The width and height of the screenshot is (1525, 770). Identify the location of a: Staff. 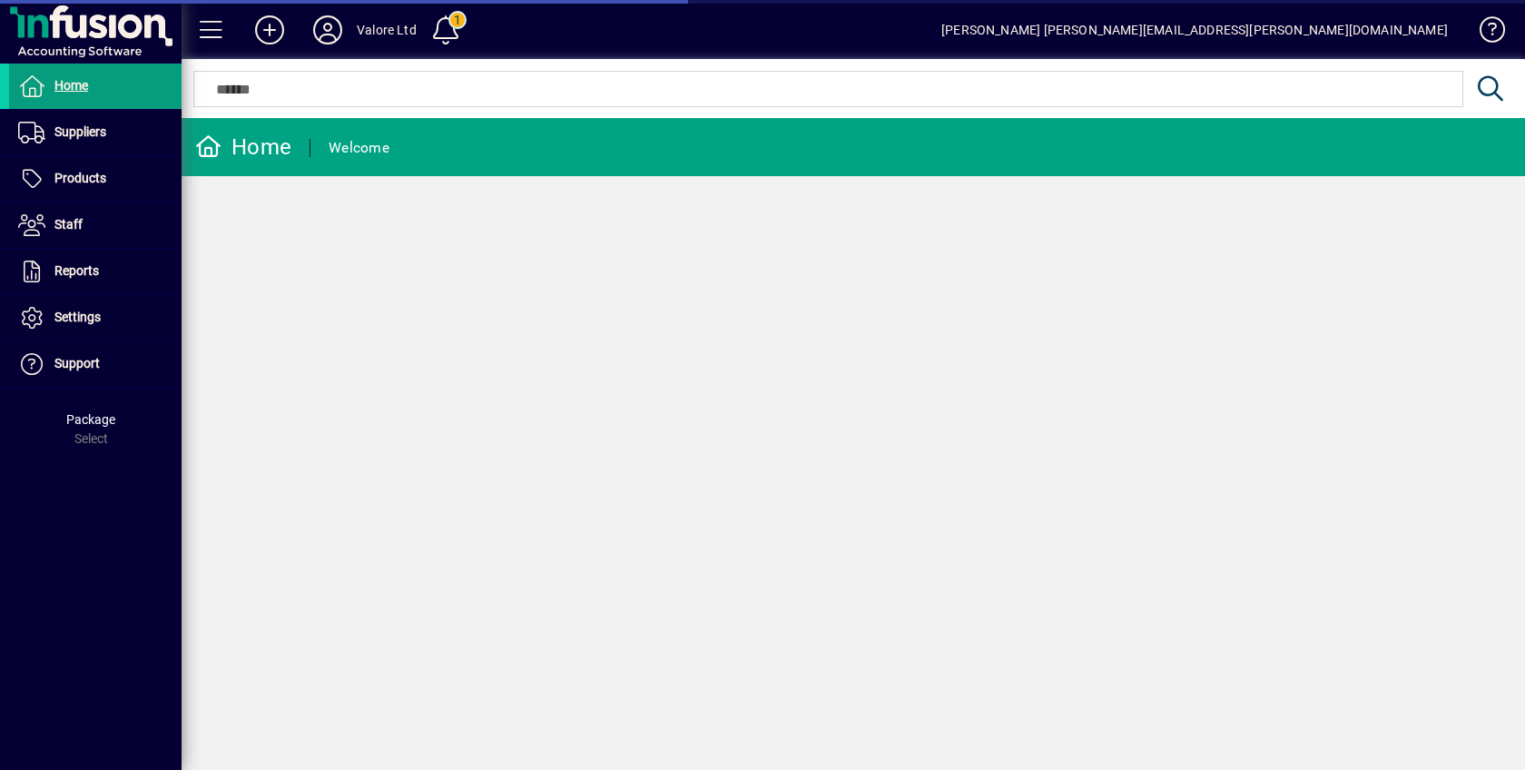
(95, 225).